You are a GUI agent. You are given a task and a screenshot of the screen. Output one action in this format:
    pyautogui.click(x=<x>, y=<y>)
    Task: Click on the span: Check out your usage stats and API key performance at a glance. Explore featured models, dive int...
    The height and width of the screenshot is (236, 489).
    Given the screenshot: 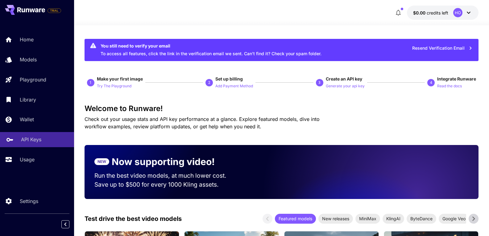 What is the action you would take?
    pyautogui.click(x=202, y=123)
    